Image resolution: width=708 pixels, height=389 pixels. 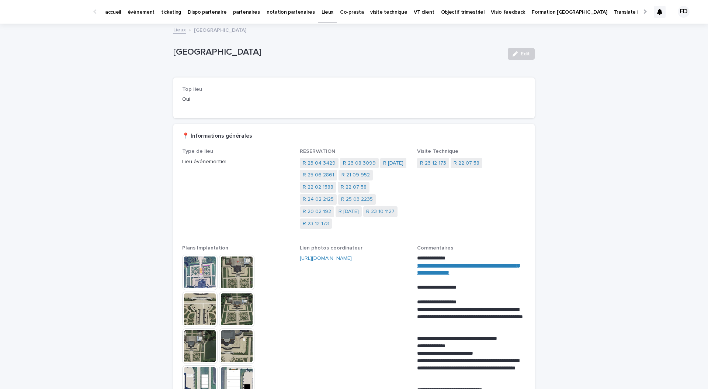 I want to click on p: Lieu événementiel, so click(x=236, y=162).